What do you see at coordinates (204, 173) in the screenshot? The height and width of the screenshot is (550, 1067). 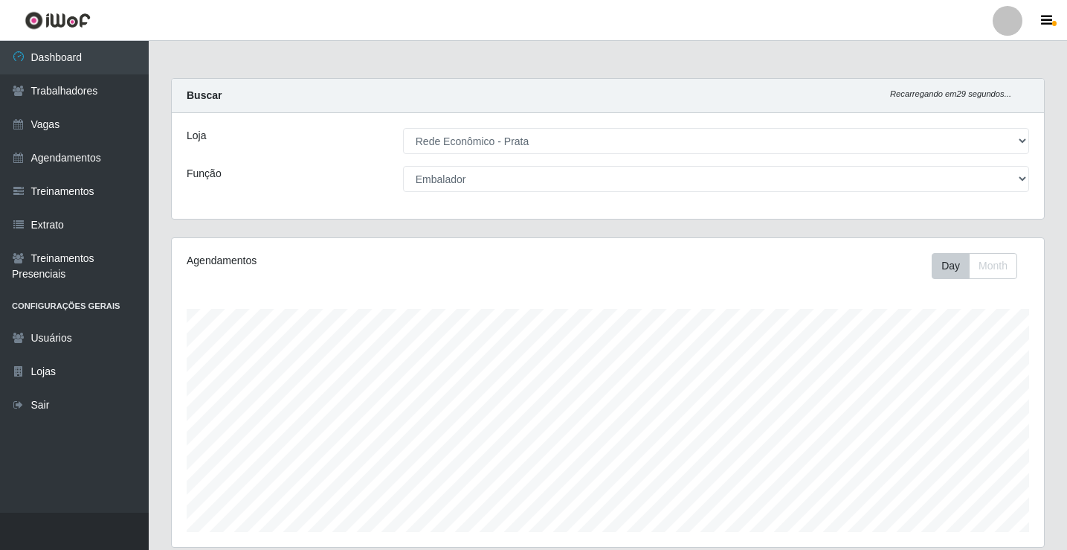 I see `label: Função` at bounding box center [204, 173].